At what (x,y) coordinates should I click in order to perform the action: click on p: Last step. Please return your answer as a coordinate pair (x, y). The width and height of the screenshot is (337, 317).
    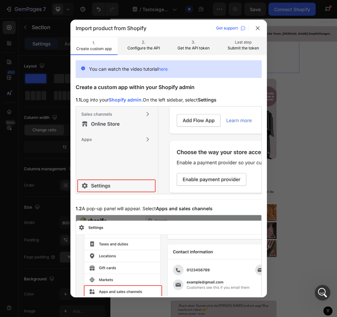
    Looking at the image, I should click on (243, 42).